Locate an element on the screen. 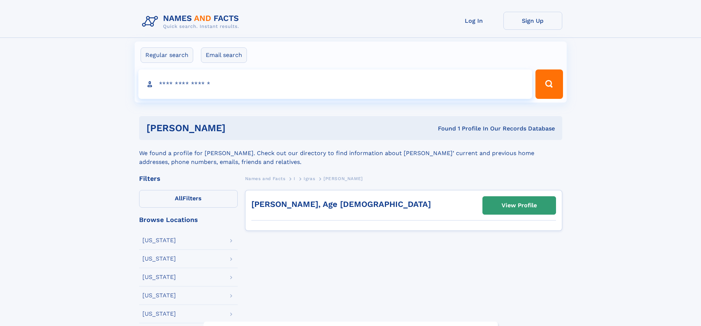  div: Browse Locations is located at coordinates (188, 220).